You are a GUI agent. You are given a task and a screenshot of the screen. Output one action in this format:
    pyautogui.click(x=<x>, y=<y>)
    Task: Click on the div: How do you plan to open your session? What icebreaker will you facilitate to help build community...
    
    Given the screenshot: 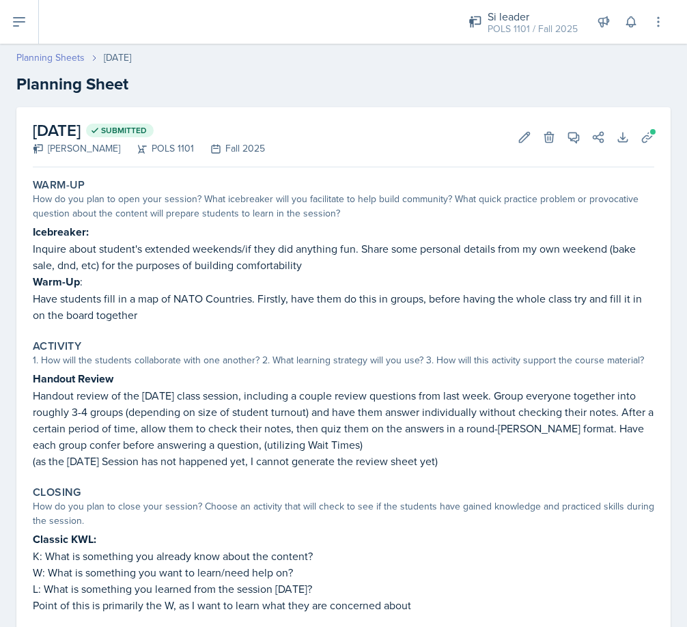 What is the action you would take?
    pyautogui.click(x=344, y=206)
    